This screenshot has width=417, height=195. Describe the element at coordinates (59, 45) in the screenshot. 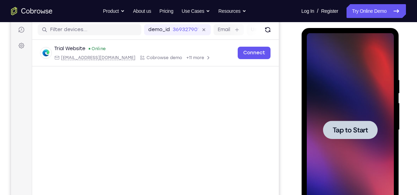

I see `div: Trial Website` at that location.